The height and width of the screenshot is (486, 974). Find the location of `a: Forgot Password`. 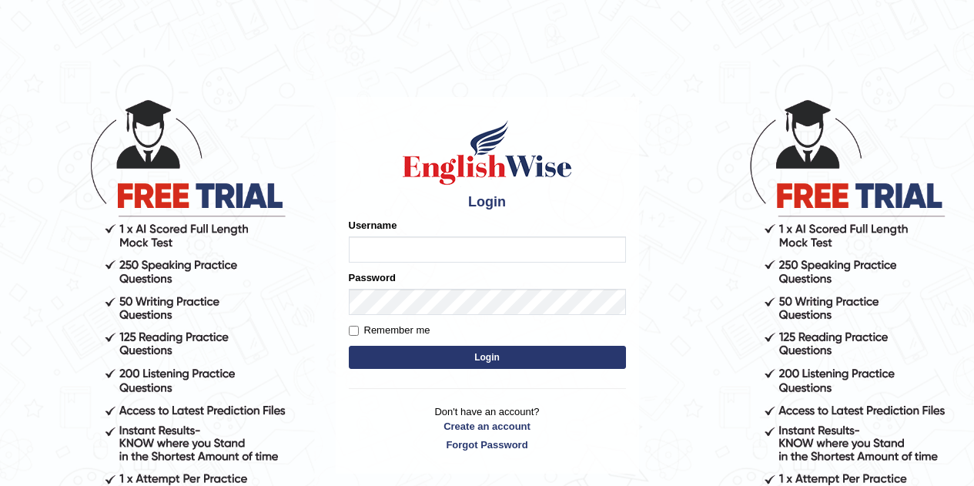

a: Forgot Password is located at coordinates (487, 444).